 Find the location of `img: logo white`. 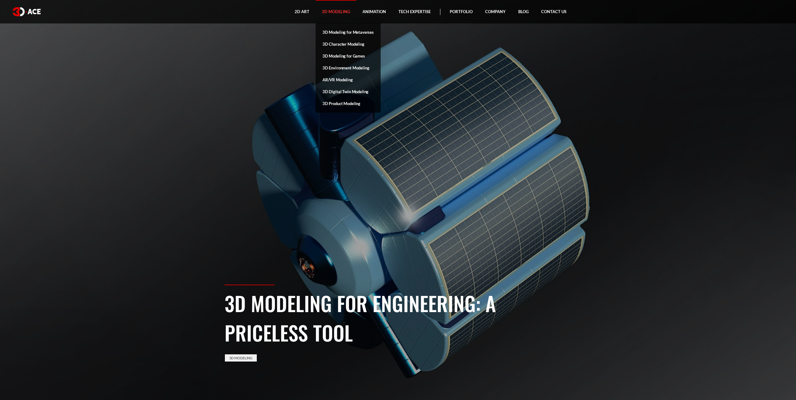

img: logo white is located at coordinates (27, 12).